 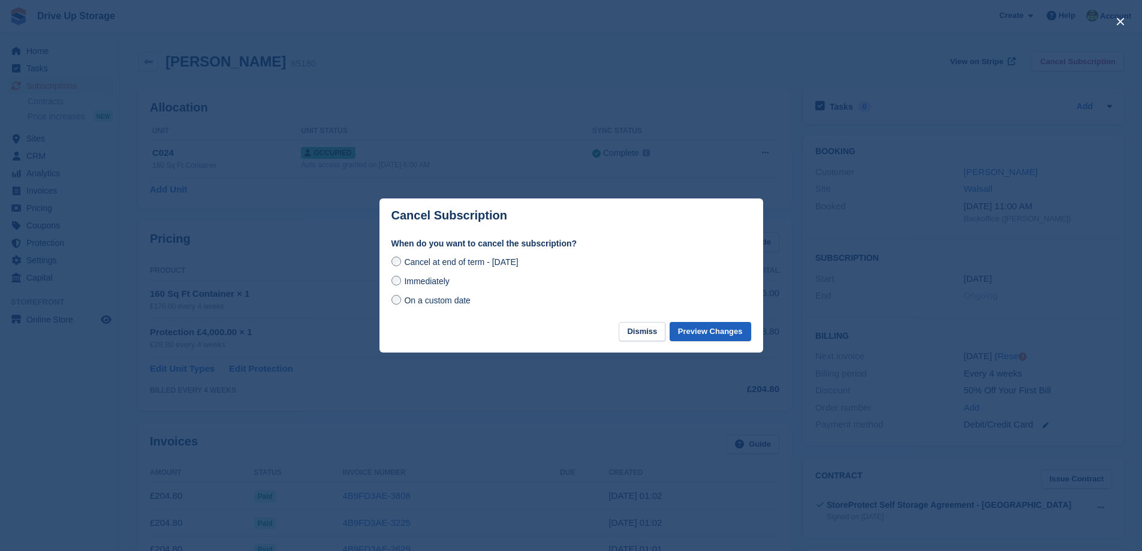 What do you see at coordinates (571, 243) in the screenshot?
I see `label: When do you want to cancel the subscription?` at bounding box center [571, 243].